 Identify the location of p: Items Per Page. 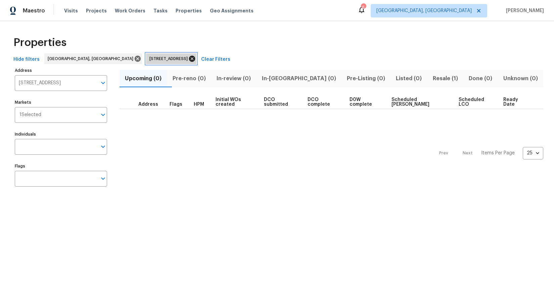
(498, 153).